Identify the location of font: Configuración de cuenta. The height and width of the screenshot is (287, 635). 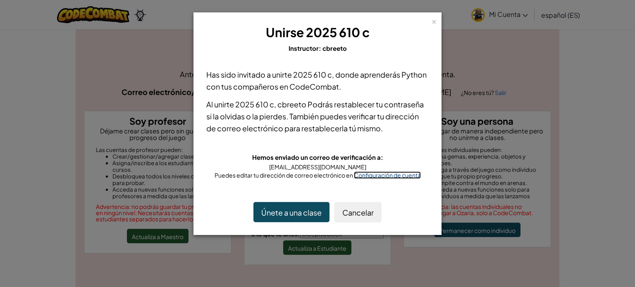
(387, 175).